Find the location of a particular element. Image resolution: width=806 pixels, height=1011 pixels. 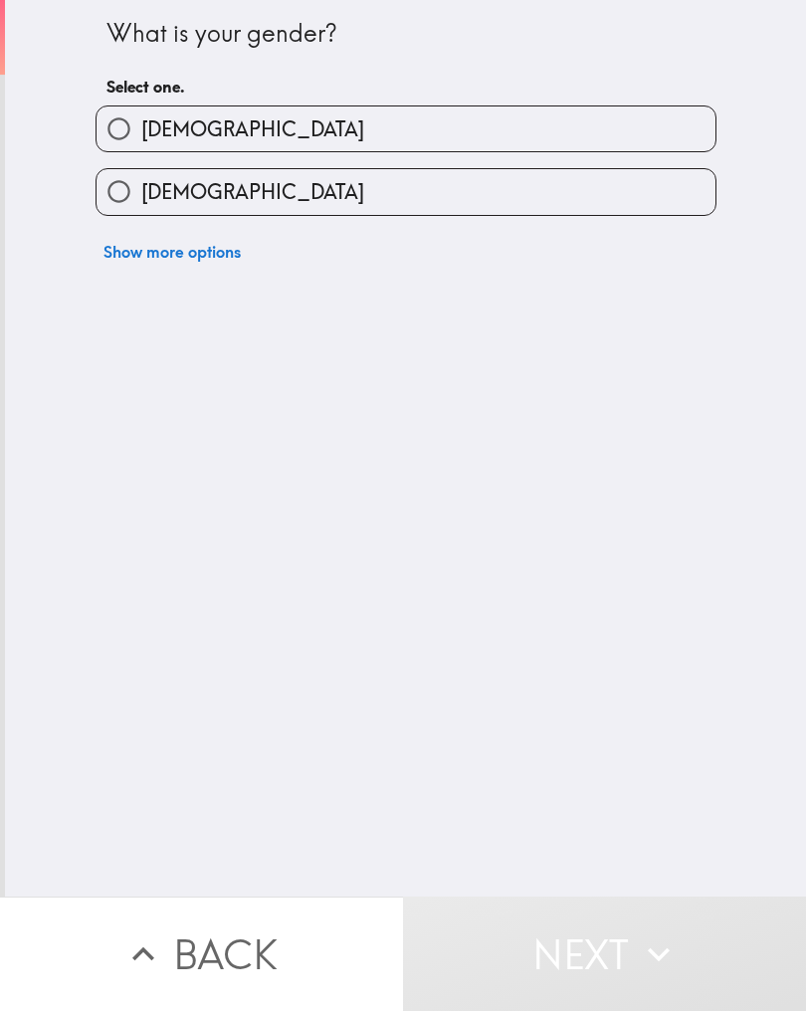

div: What is your gender? is located at coordinates (406, 34).